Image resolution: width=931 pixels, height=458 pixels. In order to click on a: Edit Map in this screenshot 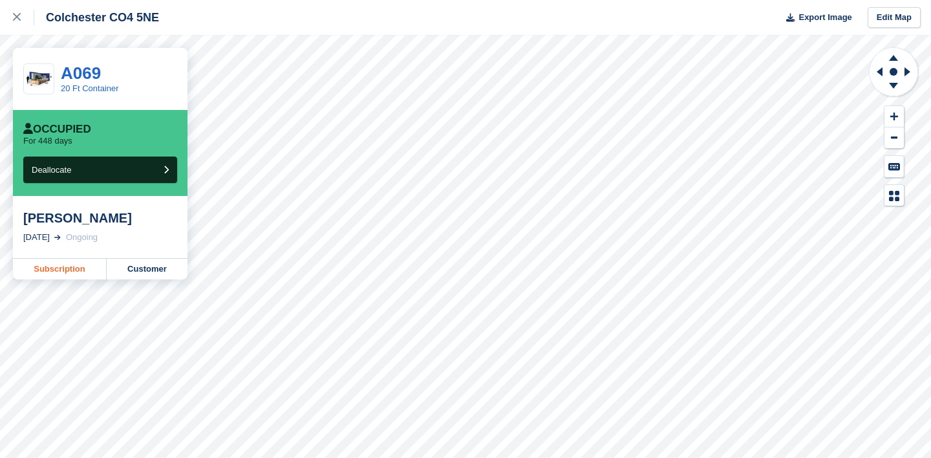, I will do `click(894, 17)`.